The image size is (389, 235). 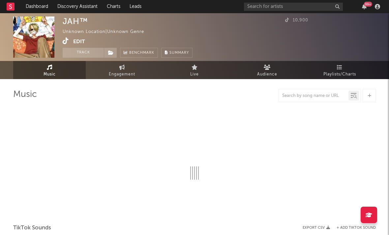 What do you see at coordinates (79, 42) in the screenshot?
I see `button: Edit` at bounding box center [79, 42].